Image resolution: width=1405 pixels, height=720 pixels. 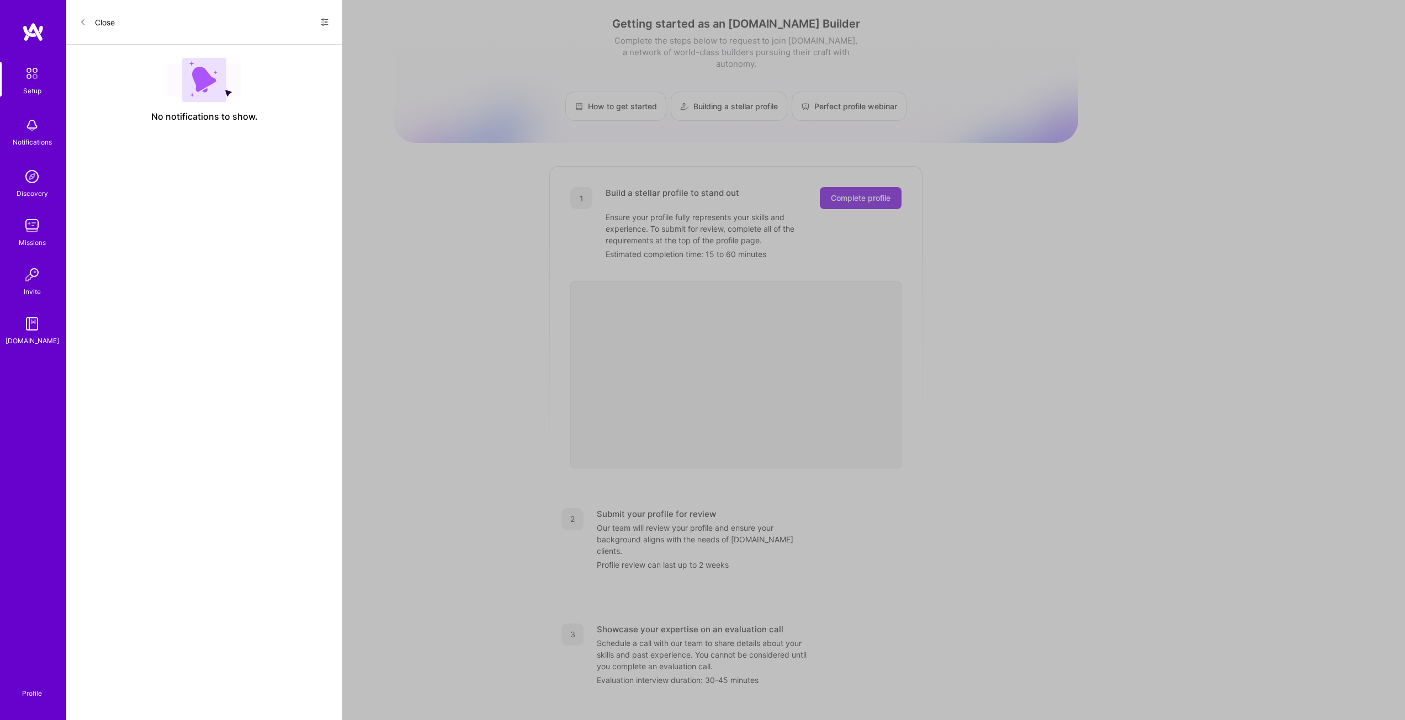 I want to click on img: logo, so click(x=33, y=32).